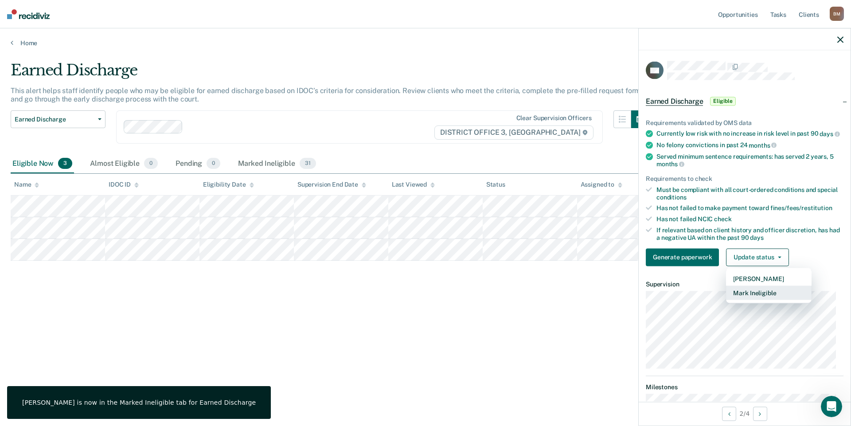 The height and width of the screenshot is (426, 851). What do you see at coordinates (198, 164) in the screenshot?
I see `div: Pending` at bounding box center [198, 164].